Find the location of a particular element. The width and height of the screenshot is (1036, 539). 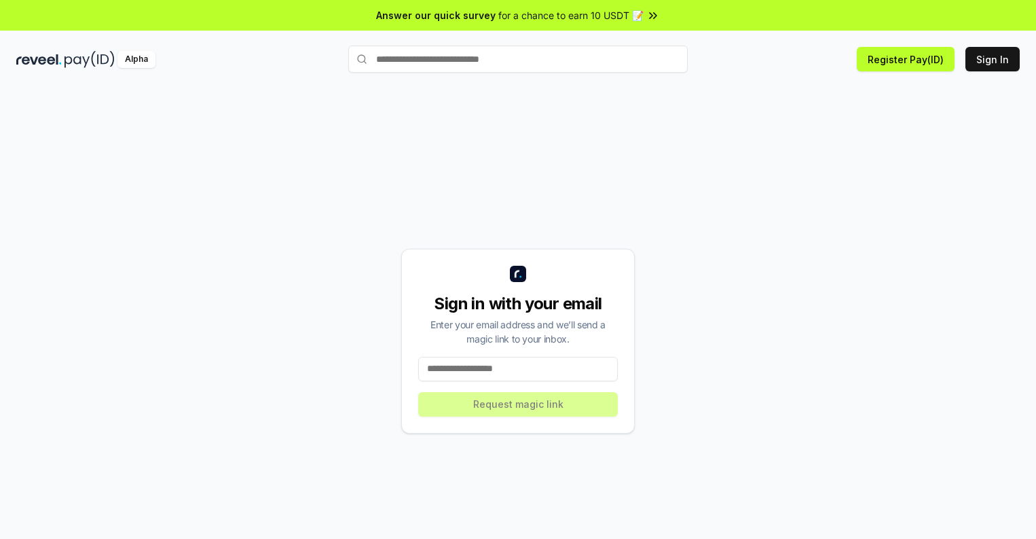

img: logo_small is located at coordinates (518, 274).